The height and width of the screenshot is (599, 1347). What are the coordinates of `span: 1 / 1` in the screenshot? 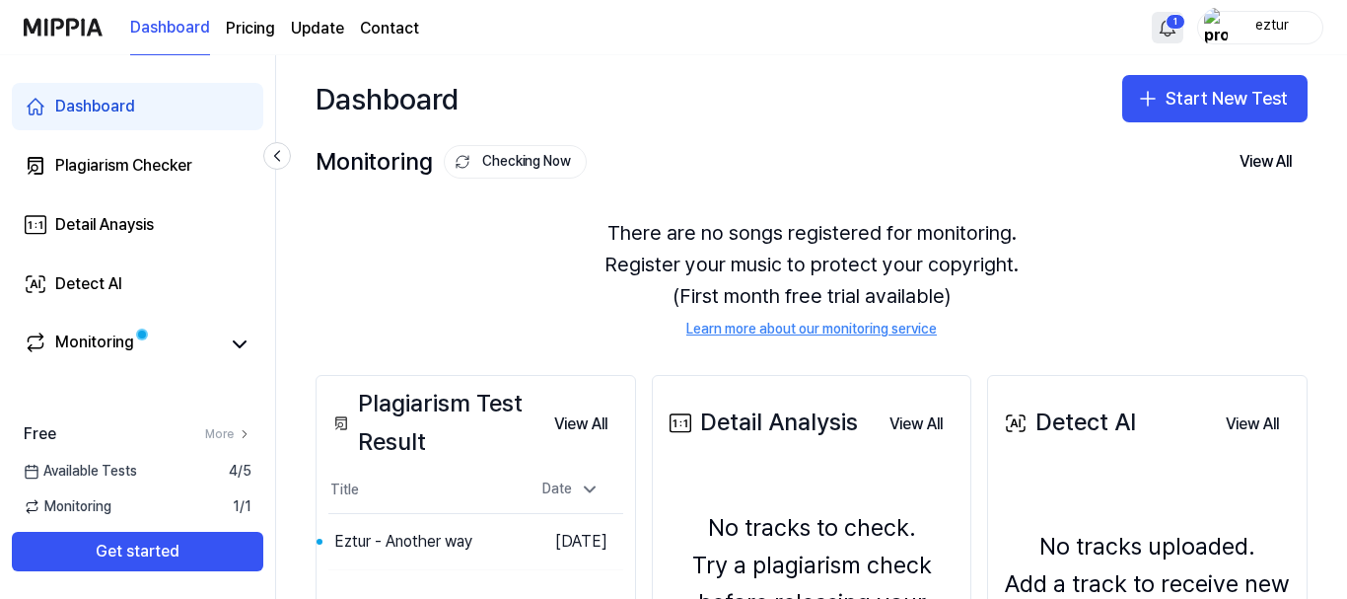 It's located at (242, 507).